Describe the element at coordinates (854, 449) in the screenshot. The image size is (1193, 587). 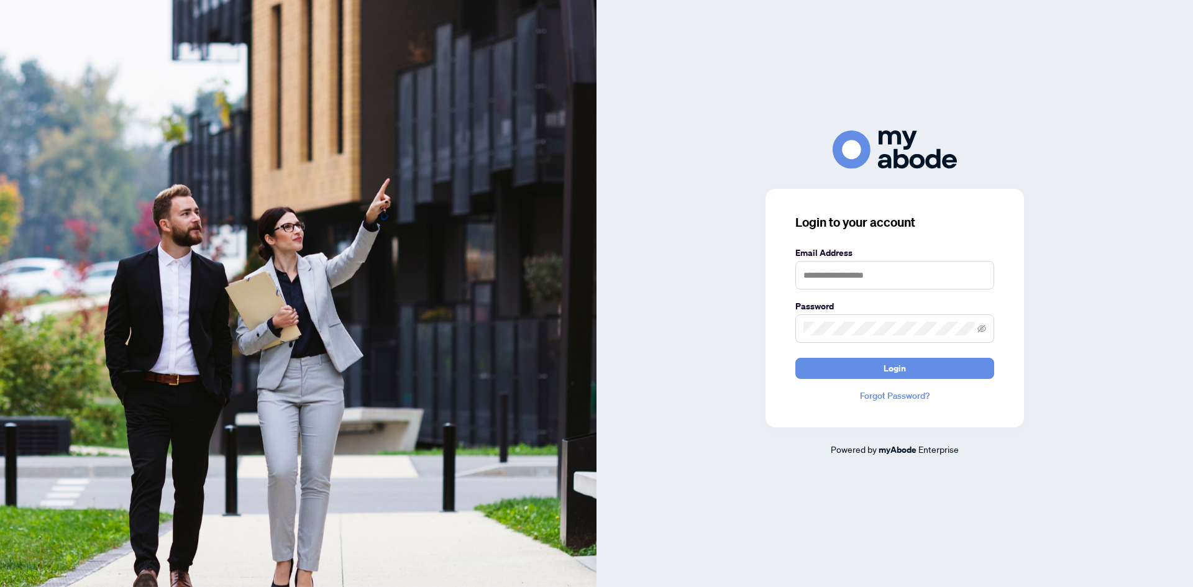
I see `span: Powered by` at that location.